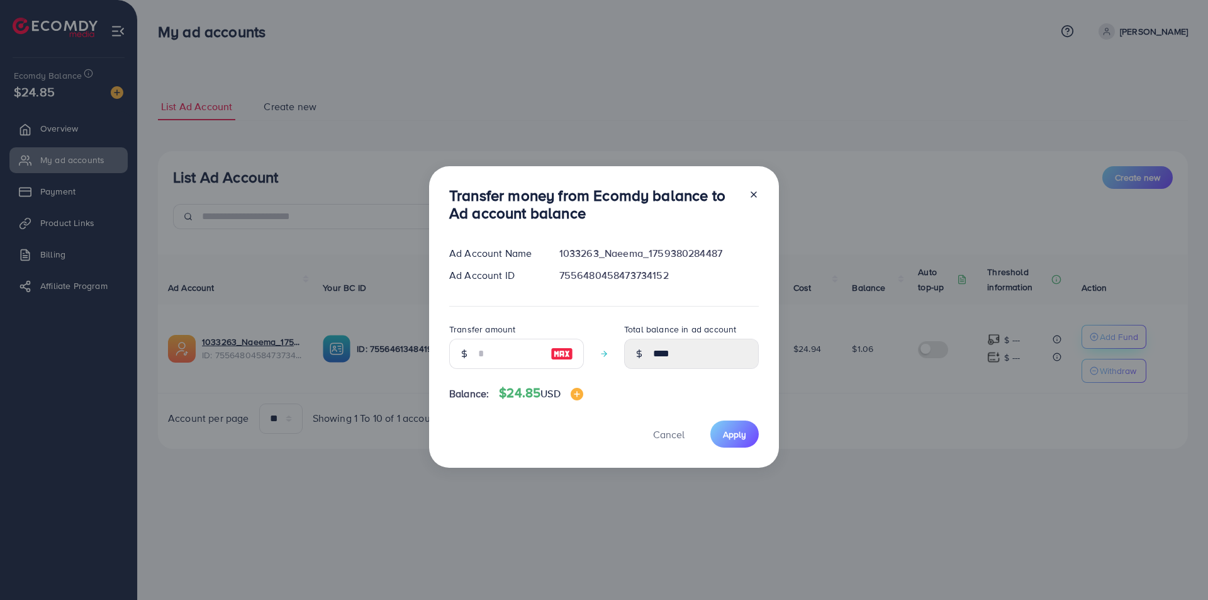 Image resolution: width=1208 pixels, height=600 pixels. Describe the element at coordinates (494, 253) in the screenshot. I see `div: Ad Account Name` at that location.